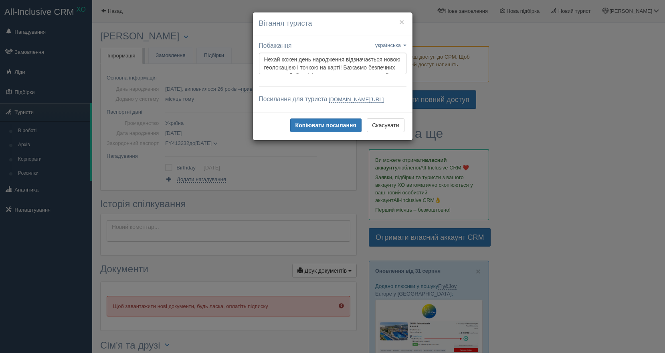 The image size is (665, 353). I want to click on a: українська, so click(391, 45).